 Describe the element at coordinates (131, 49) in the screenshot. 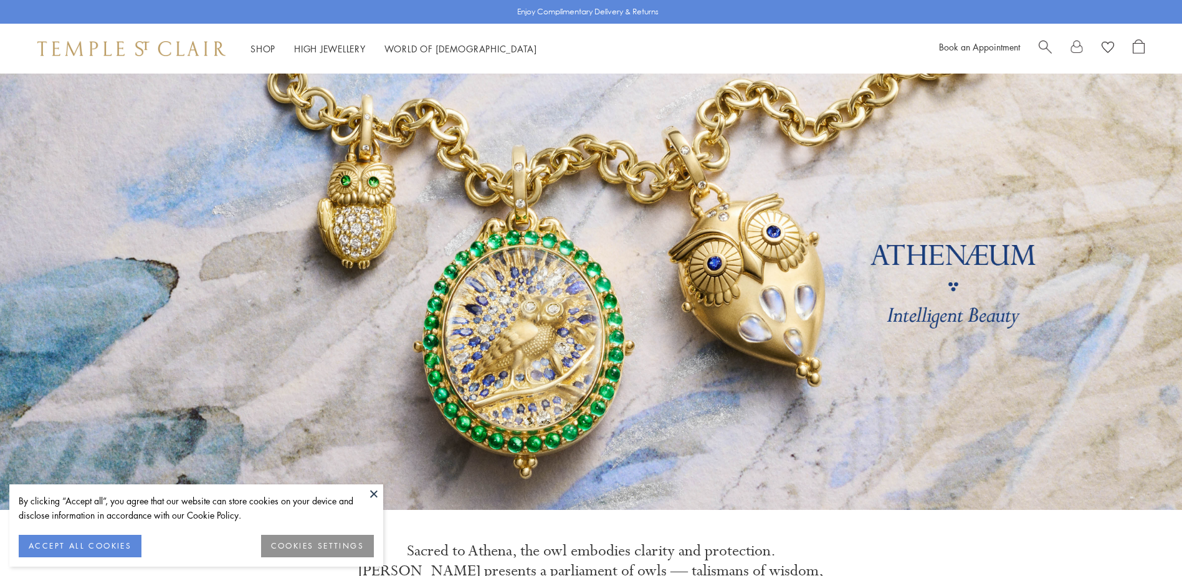

I see `img: Temple St. Clair` at that location.